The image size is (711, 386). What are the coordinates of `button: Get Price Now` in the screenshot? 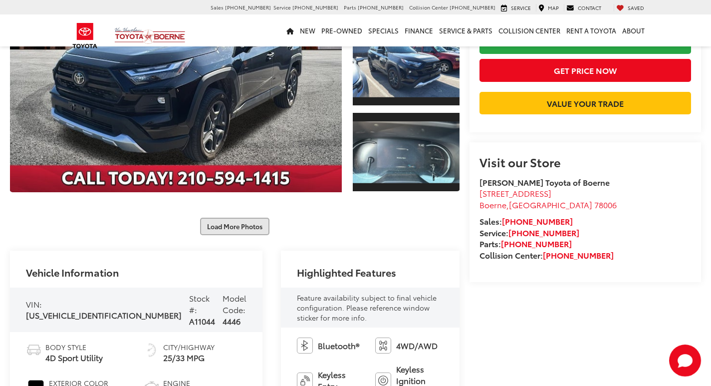 It's located at (585, 70).